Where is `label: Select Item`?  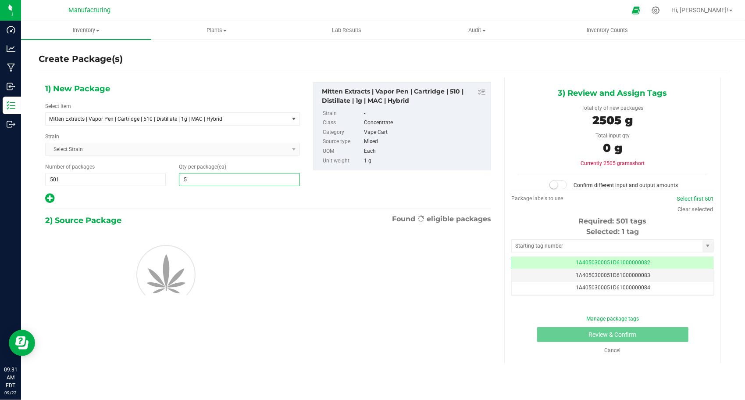
label: Select Item is located at coordinates (58, 106).